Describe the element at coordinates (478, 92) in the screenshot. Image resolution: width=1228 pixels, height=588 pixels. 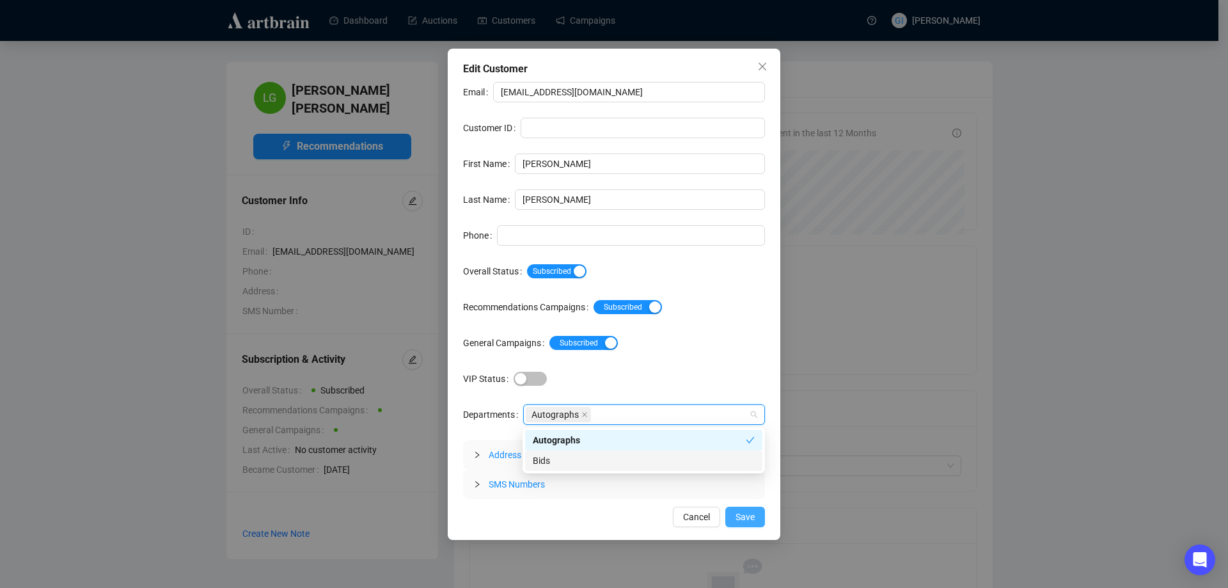
I see `label: Email` at that location.